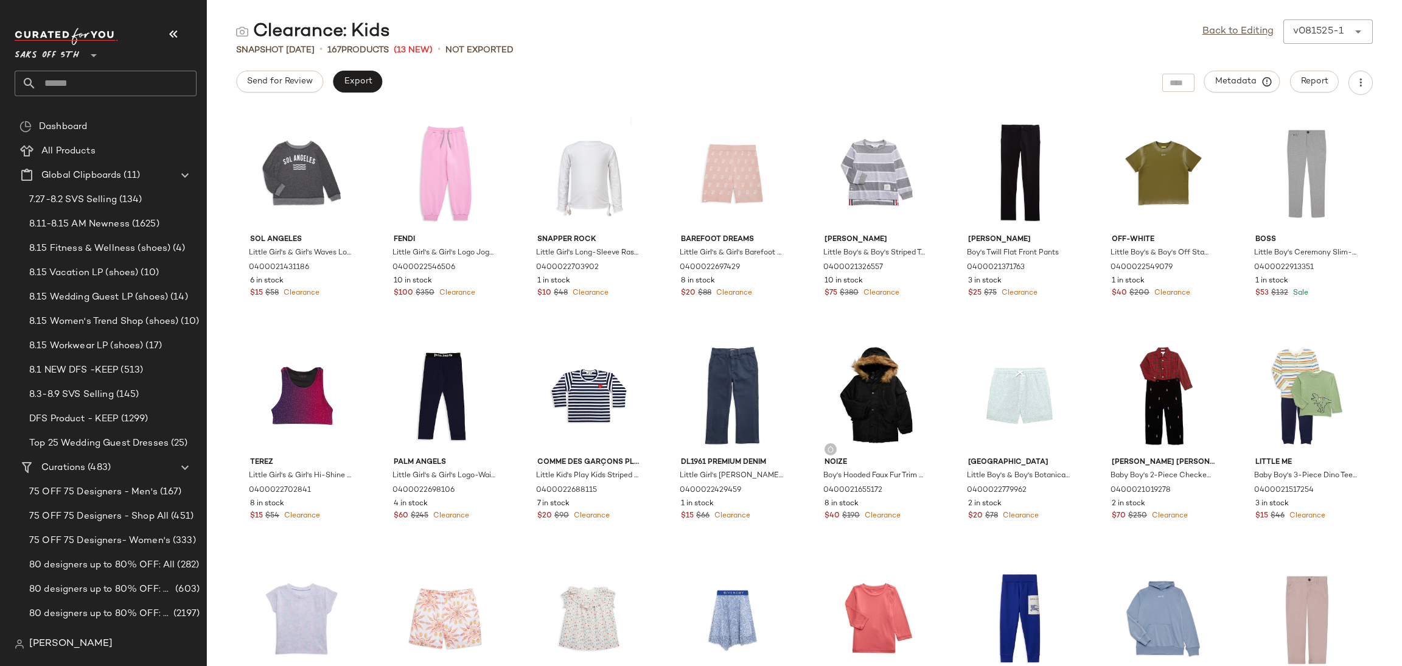 The height and width of the screenshot is (666, 1402). I want to click on span: Boy's Twill Flat Front Pants, so click(1013, 253).